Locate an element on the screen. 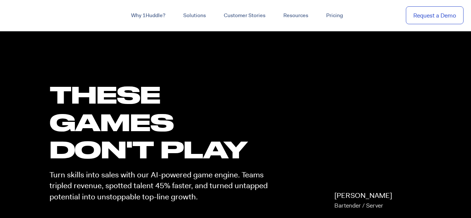 This screenshot has height=218, width=471. p: Turn skills into sales with our AI-powered game engine. Teams tripled revenue, spotted talent 45%... is located at coordinates (162, 186).